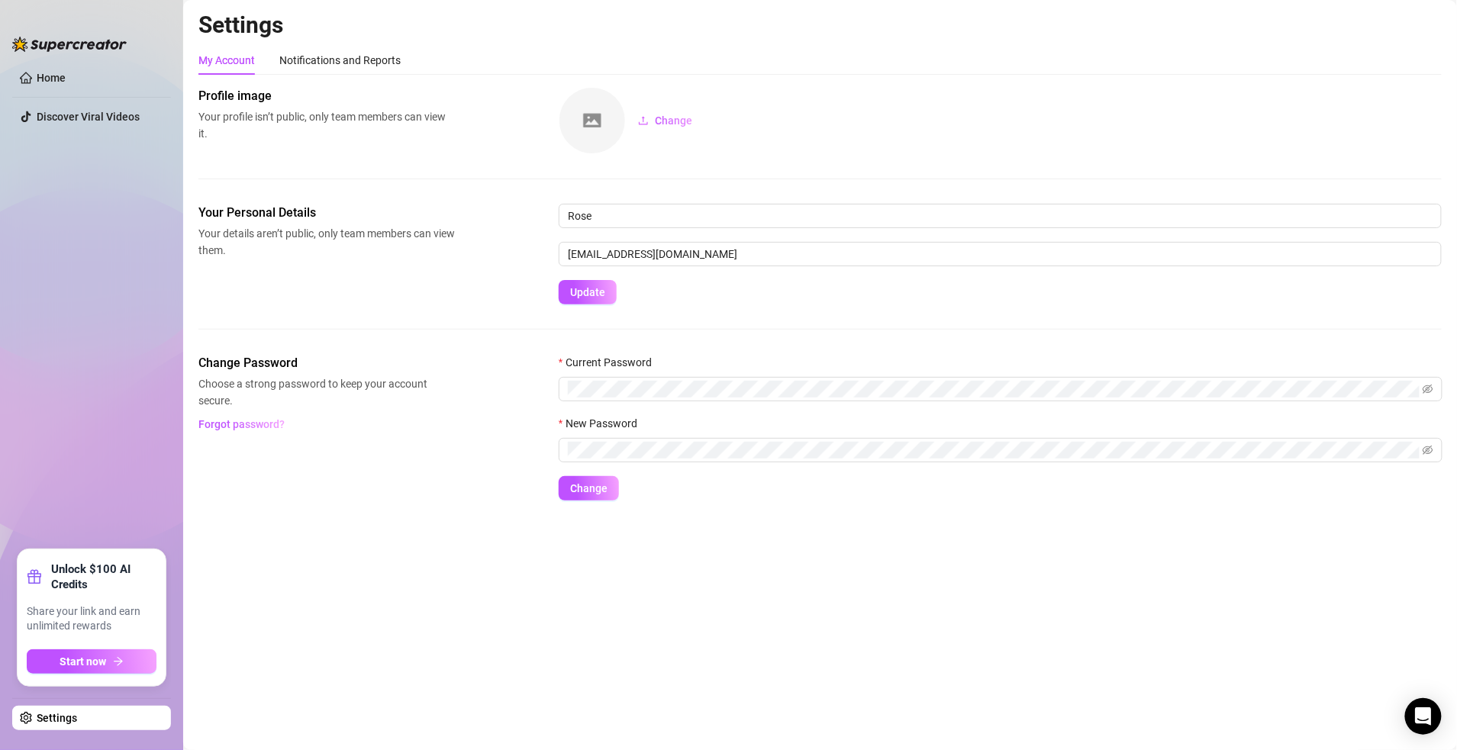 This screenshot has width=1457, height=750. I want to click on input: Enter name, so click(1000, 216).